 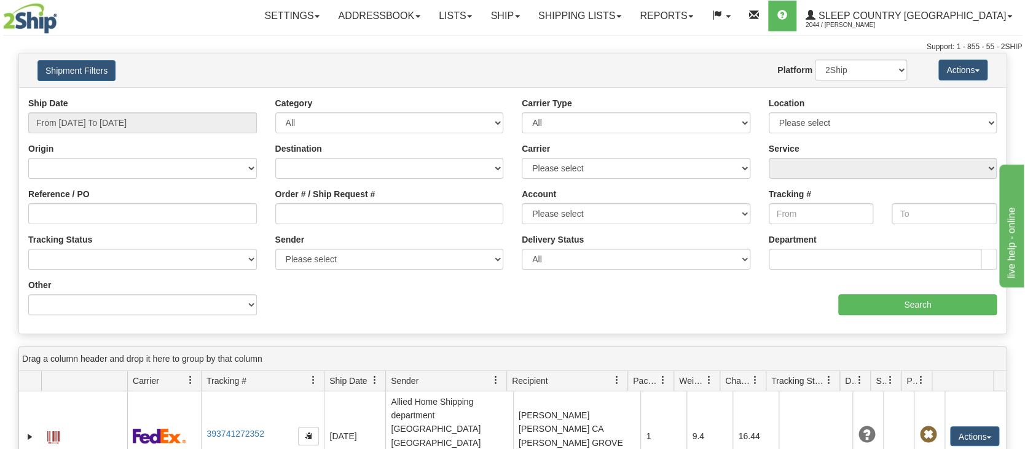 I want to click on a: Delivery Status filter column settings, so click(x=859, y=380).